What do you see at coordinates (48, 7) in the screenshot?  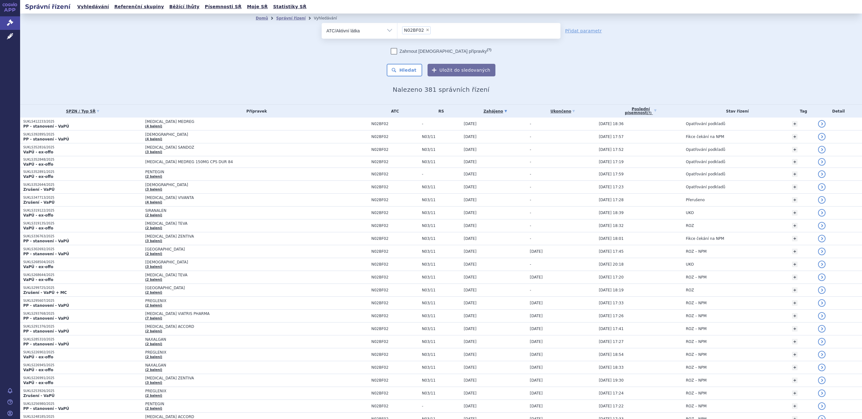 I see `h2: Správní řízení` at bounding box center [48, 7].